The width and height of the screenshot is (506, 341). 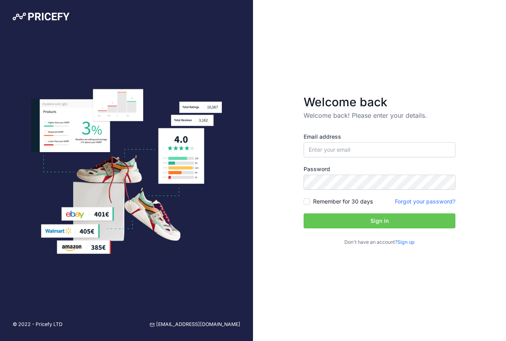 I want to click on button: Sign in, so click(x=379, y=221).